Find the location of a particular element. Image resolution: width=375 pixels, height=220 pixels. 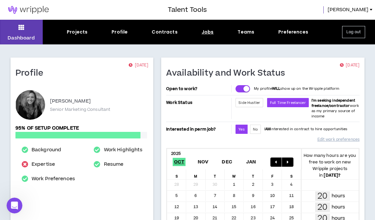

p: Dashboard is located at coordinates (21, 38).